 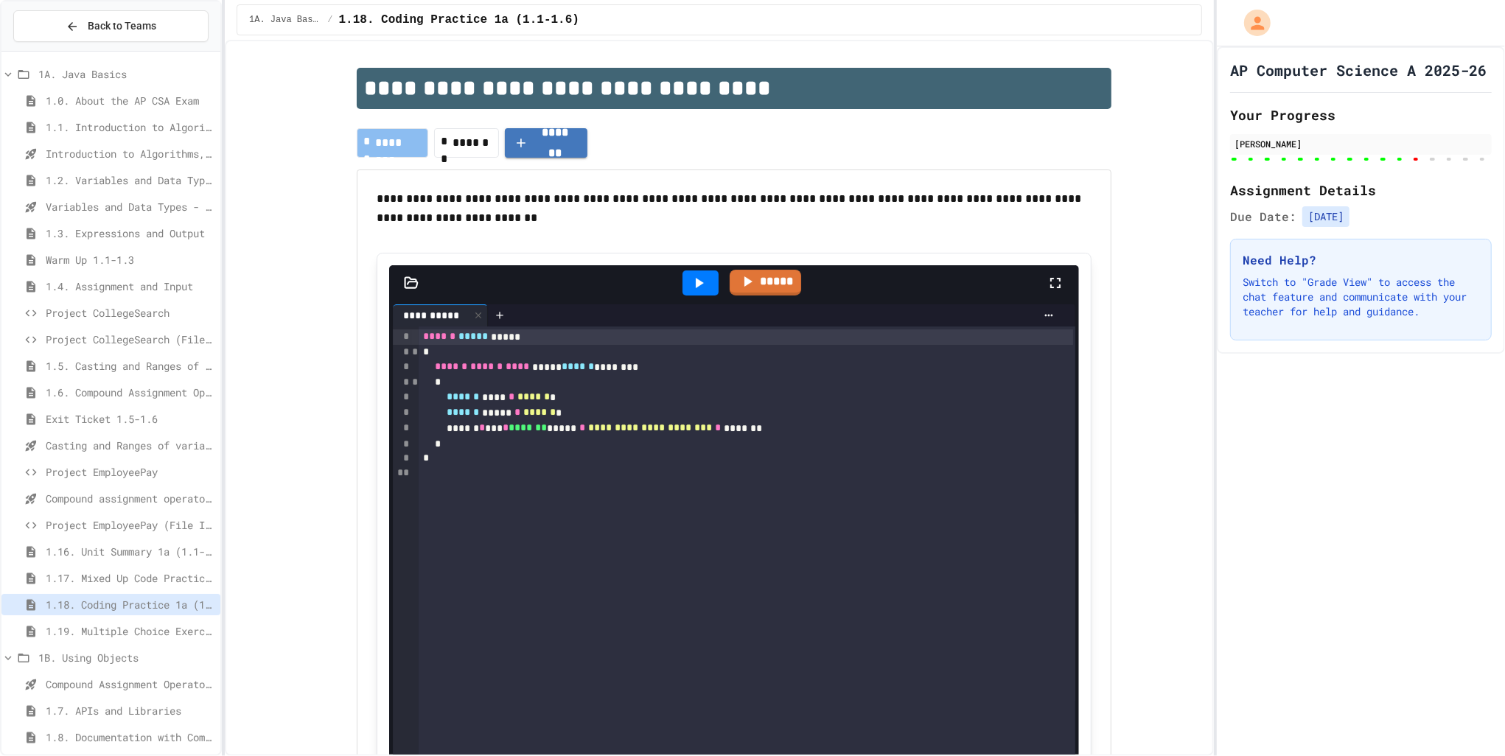 What do you see at coordinates (111, 26) in the screenshot?
I see `button: Back to Teams` at bounding box center [111, 26].